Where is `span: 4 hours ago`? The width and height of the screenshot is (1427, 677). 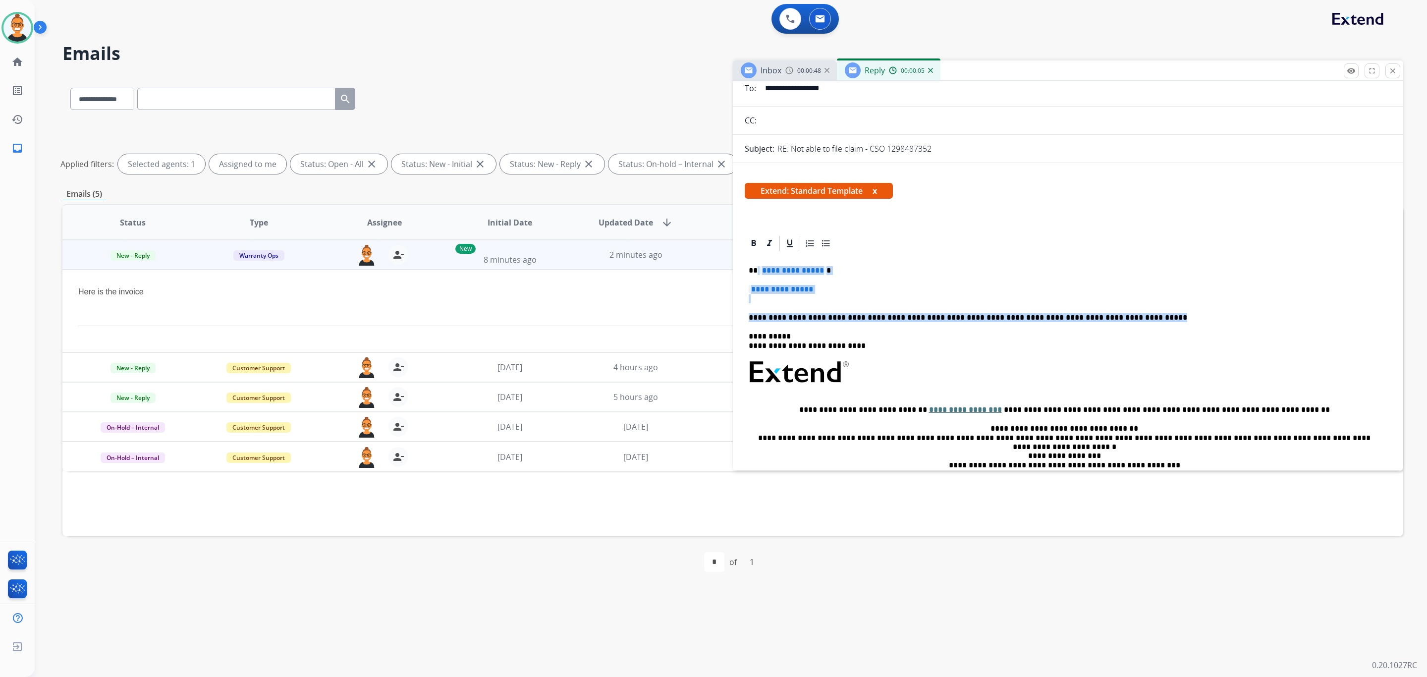
span: 4 hours ago is located at coordinates (636, 367).